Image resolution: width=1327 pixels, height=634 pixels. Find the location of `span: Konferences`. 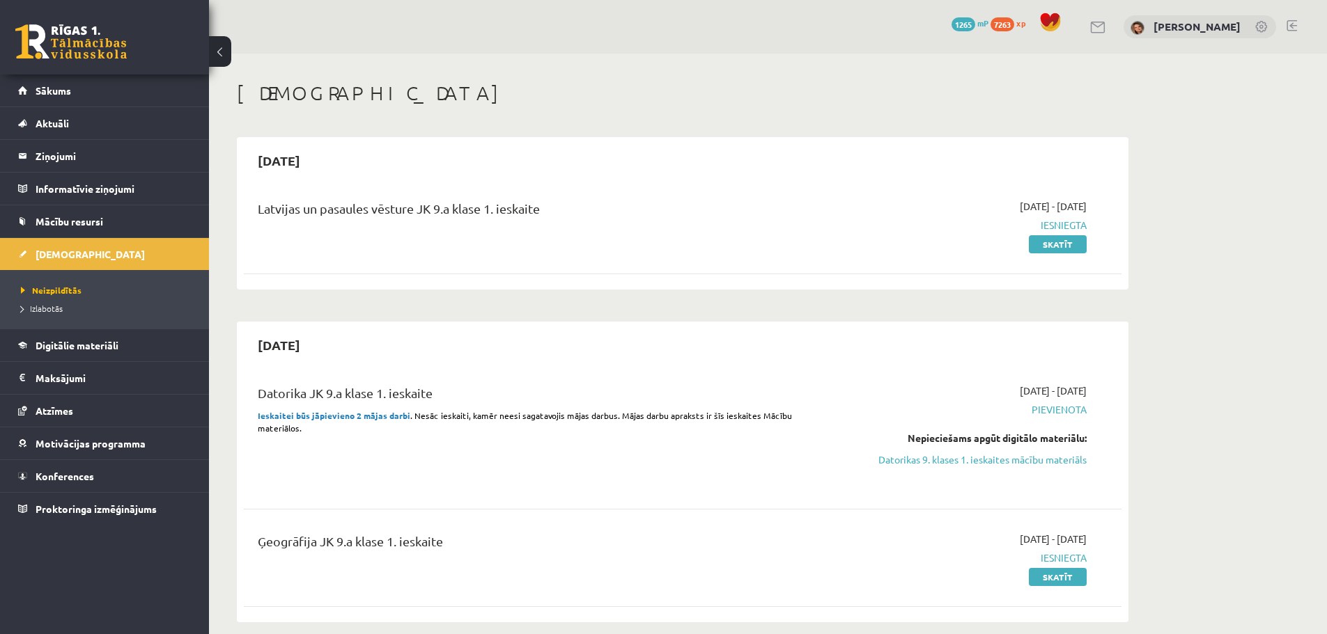

span: Konferences is located at coordinates (65, 476).